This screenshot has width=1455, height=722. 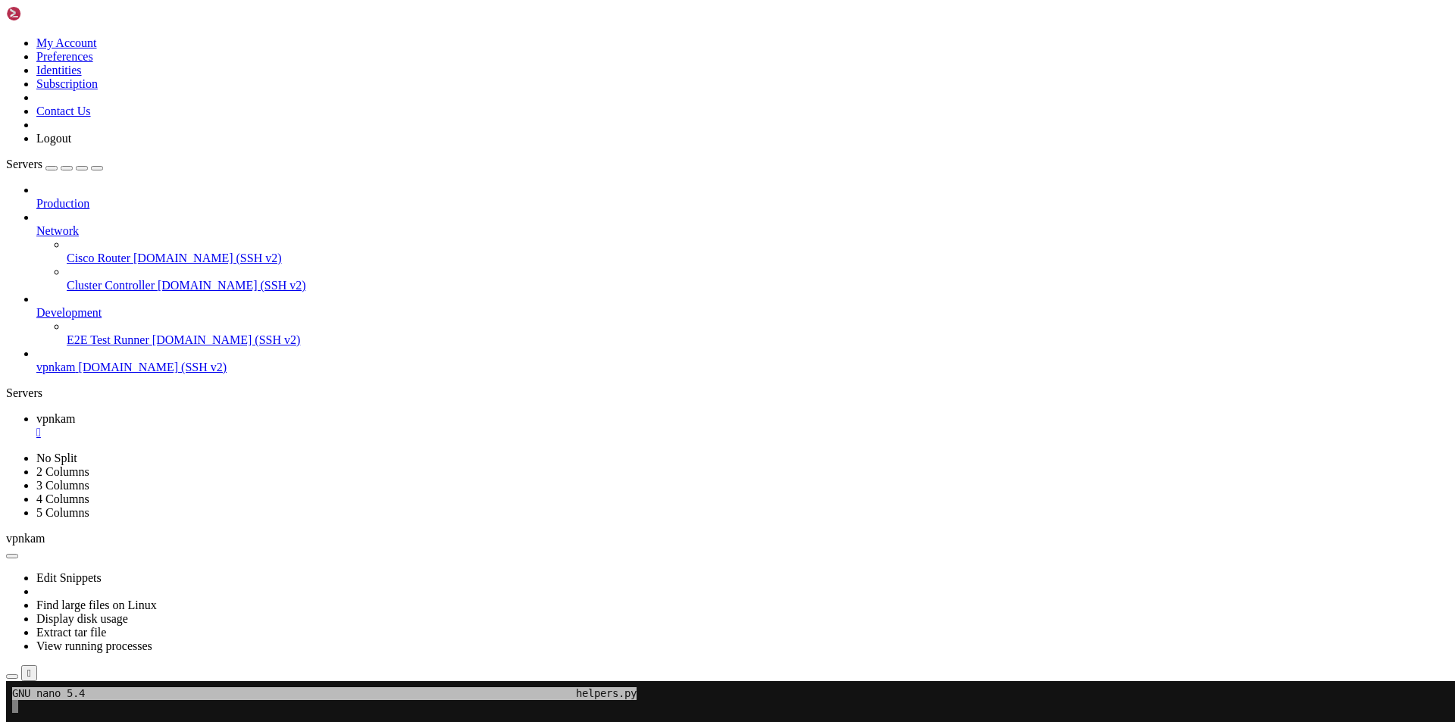 What do you see at coordinates (115, 605) in the screenshot?
I see `span: ^W` at bounding box center [115, 605].